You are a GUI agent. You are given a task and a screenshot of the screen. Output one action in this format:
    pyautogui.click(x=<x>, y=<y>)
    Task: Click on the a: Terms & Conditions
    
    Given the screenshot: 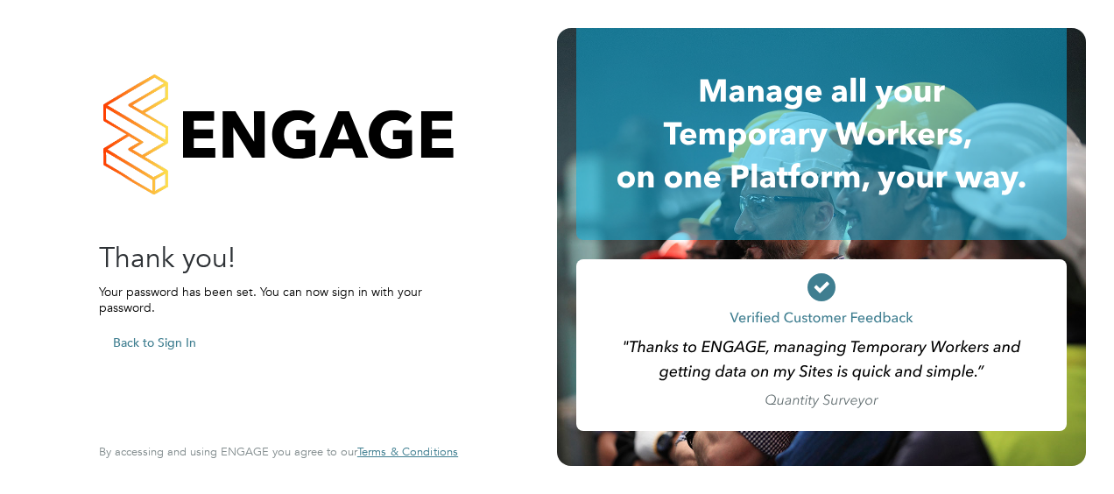 What is the action you would take?
    pyautogui.click(x=407, y=452)
    